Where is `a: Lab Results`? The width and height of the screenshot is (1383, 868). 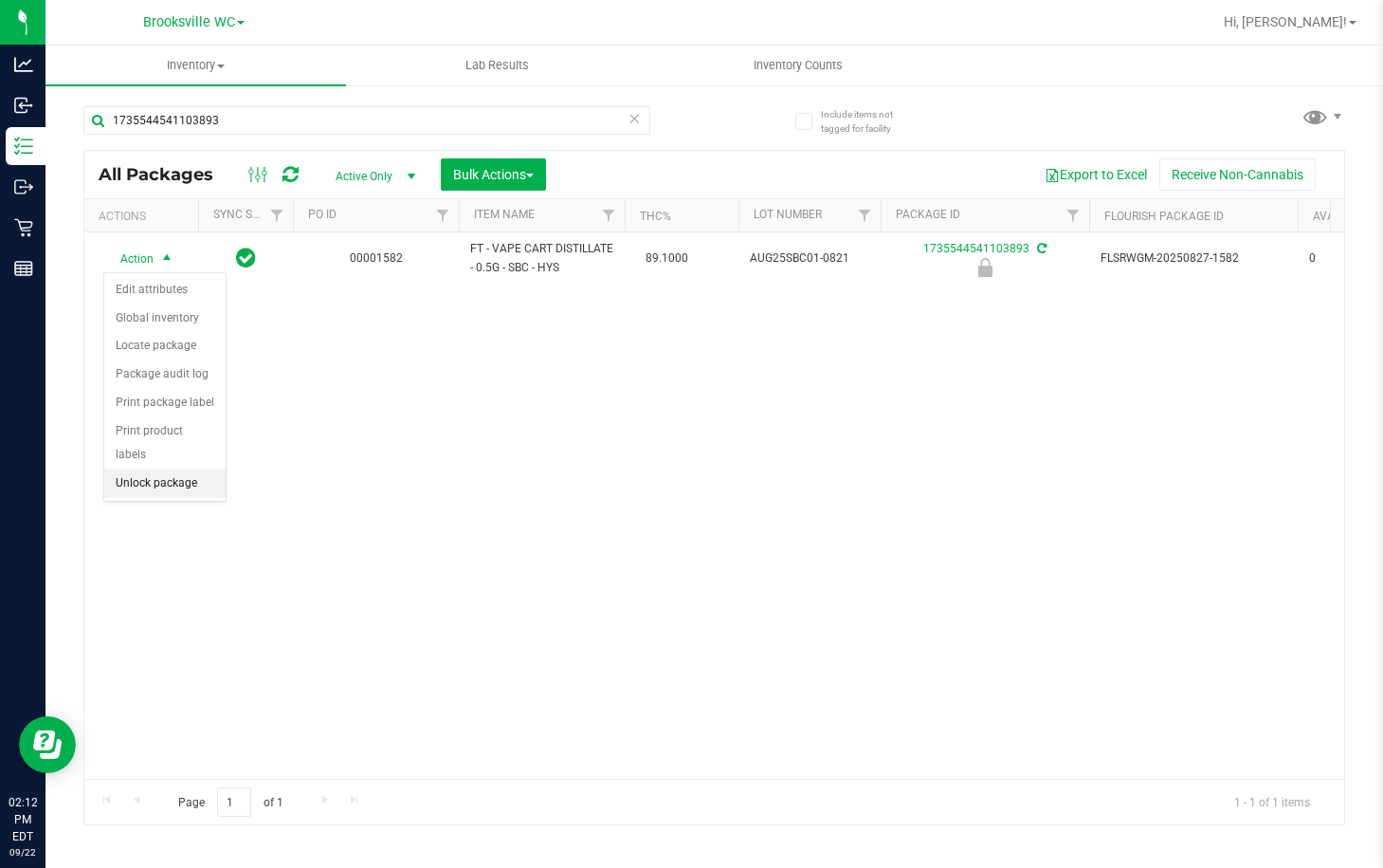 a: Lab Results is located at coordinates (495, 66).